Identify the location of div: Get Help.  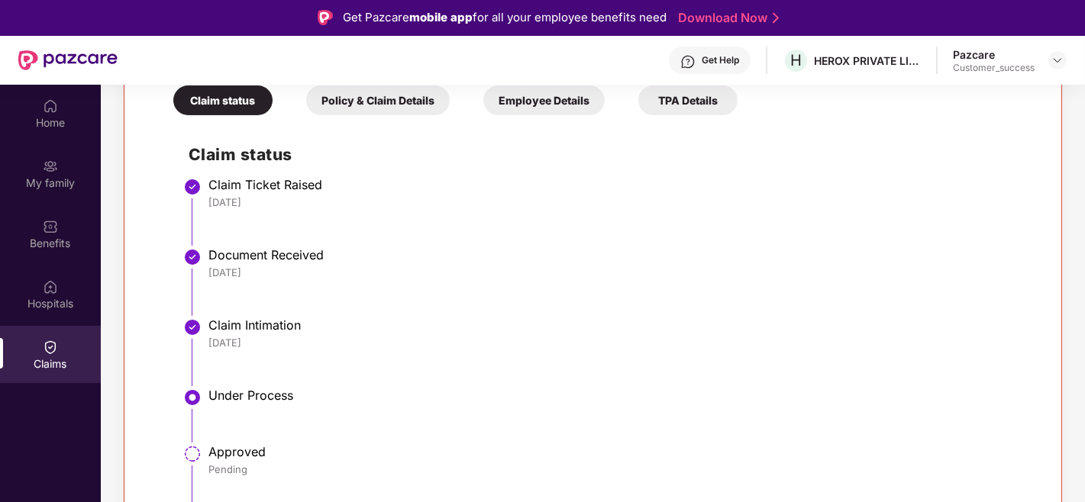
(720, 60).